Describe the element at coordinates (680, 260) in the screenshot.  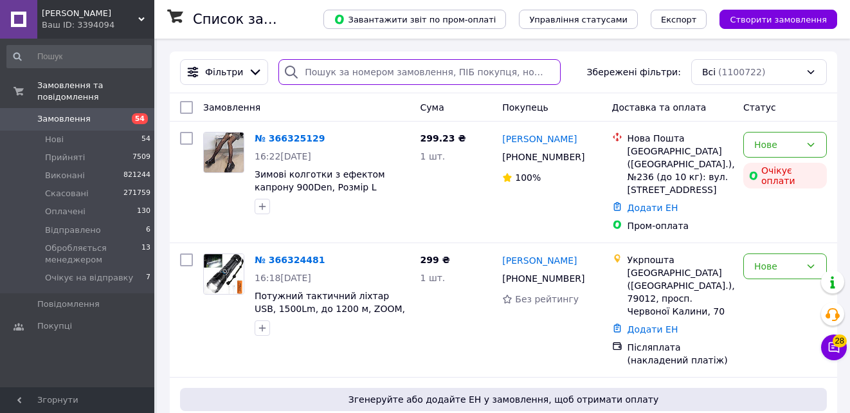
I see `div: Укрпошта` at that location.